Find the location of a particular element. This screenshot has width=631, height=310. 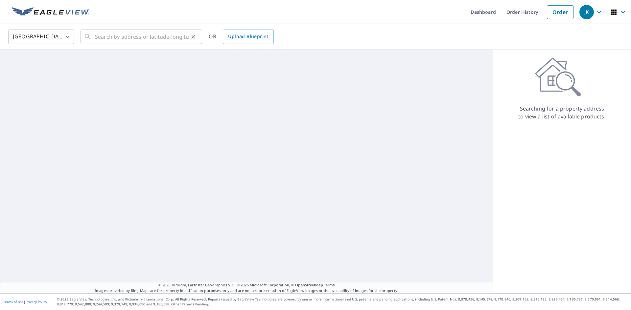

div: JK is located at coordinates (586, 12).